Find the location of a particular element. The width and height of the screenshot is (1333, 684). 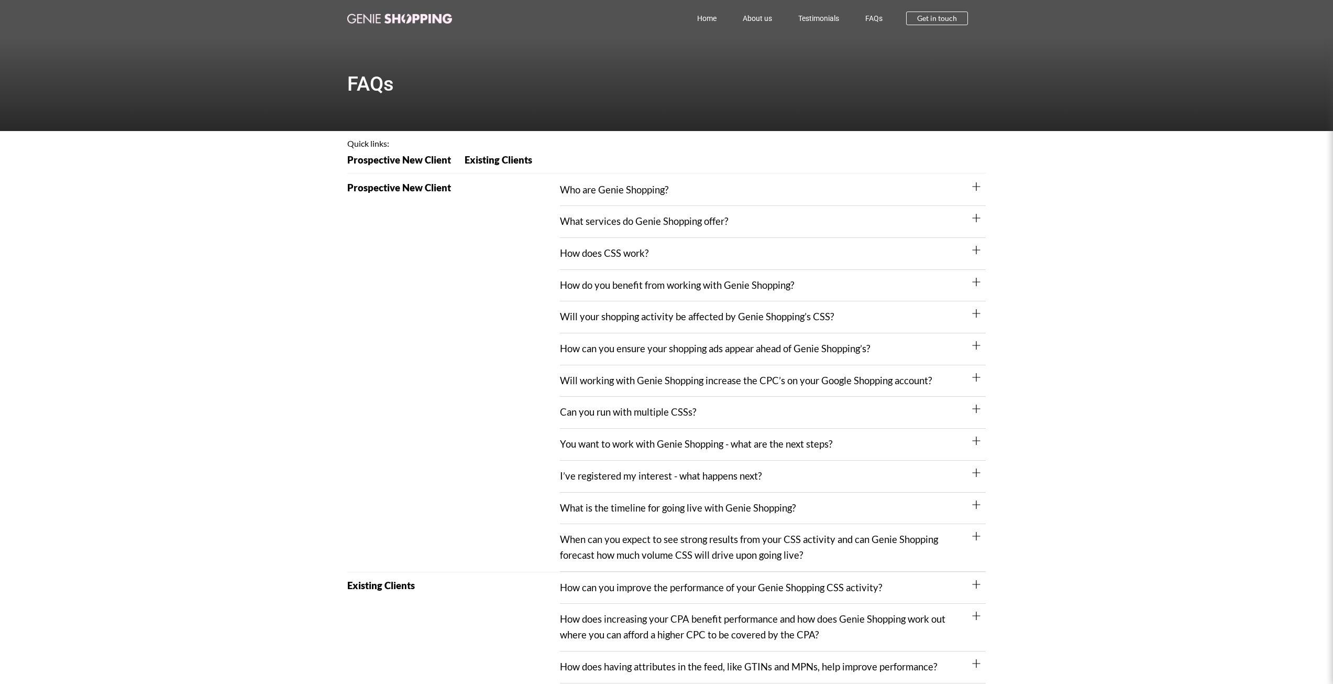

span: Prospective New Client is located at coordinates (399, 160).